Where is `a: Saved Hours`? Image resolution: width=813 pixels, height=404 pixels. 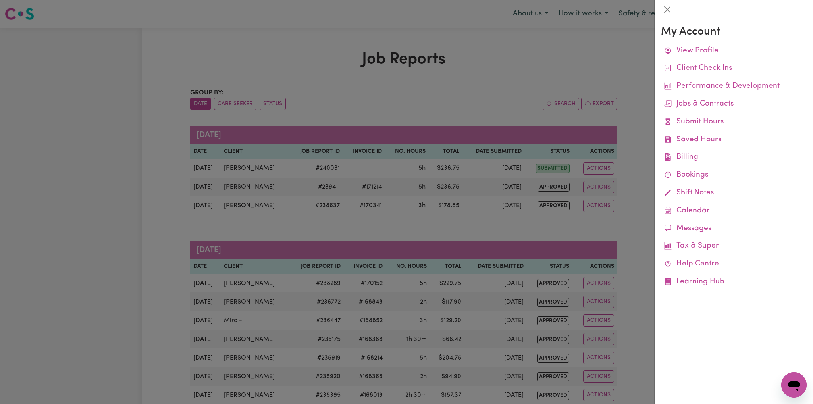
a: Saved Hours is located at coordinates (734, 140).